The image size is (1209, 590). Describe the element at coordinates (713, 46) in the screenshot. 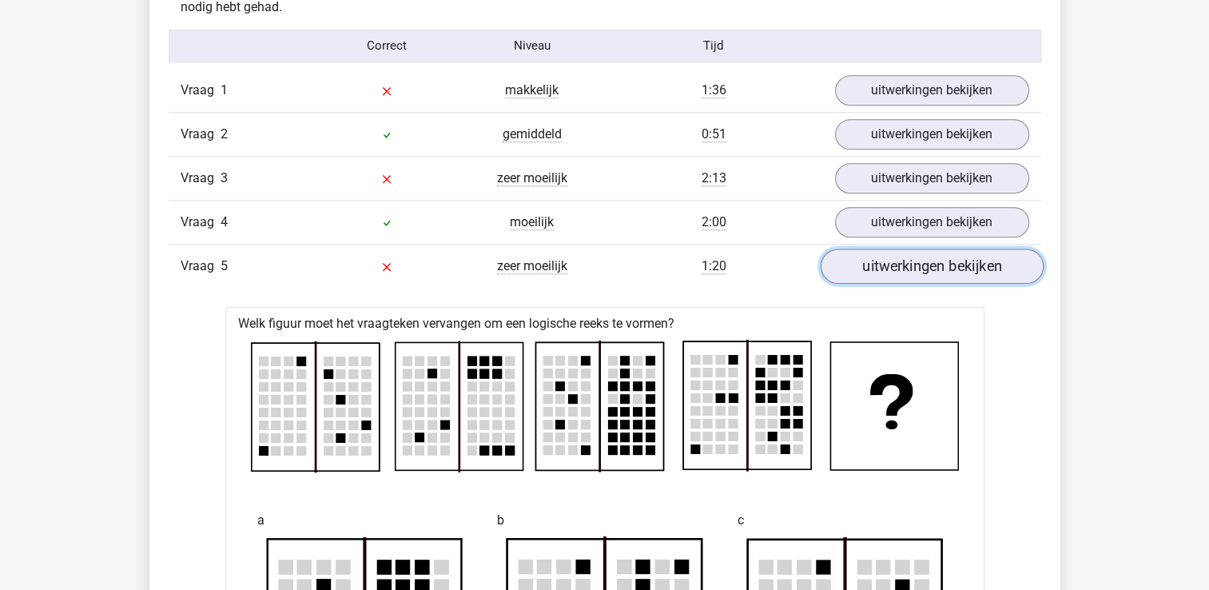

I see `div: Tijd` at that location.